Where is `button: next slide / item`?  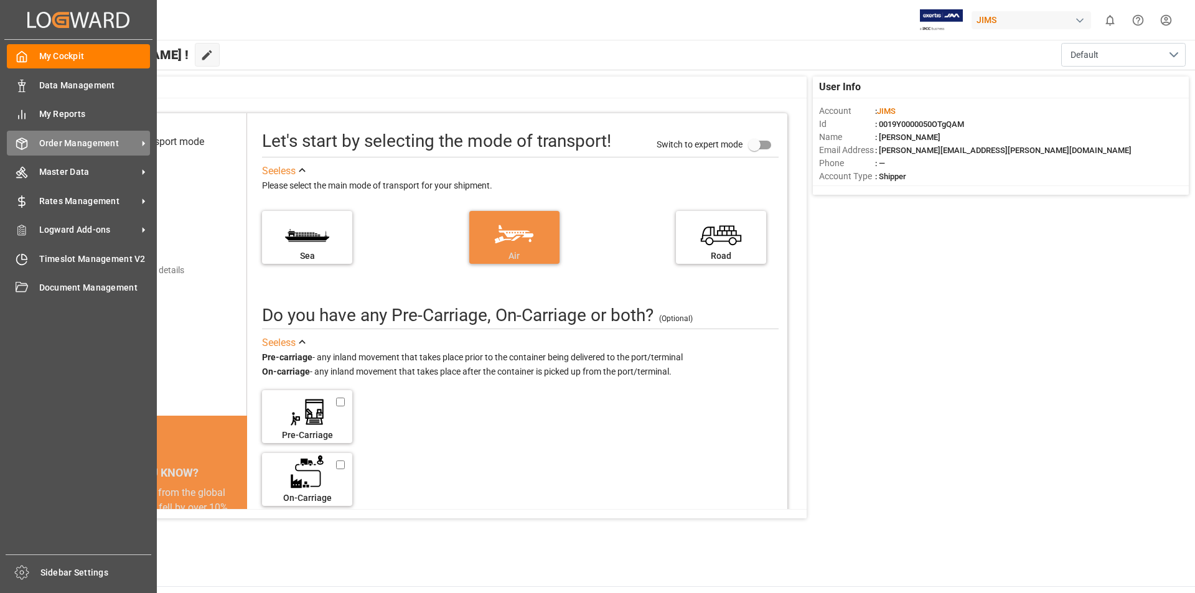 button: next slide / item is located at coordinates (238, 523).